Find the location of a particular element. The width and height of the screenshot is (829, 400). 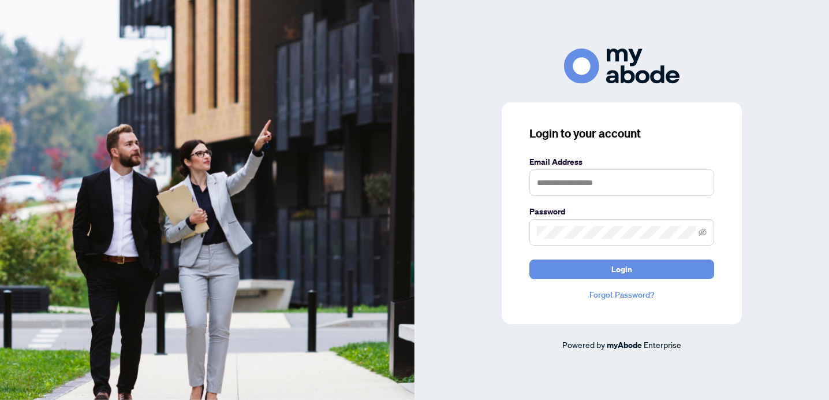

h3: Login to your account is located at coordinates (622, 133).